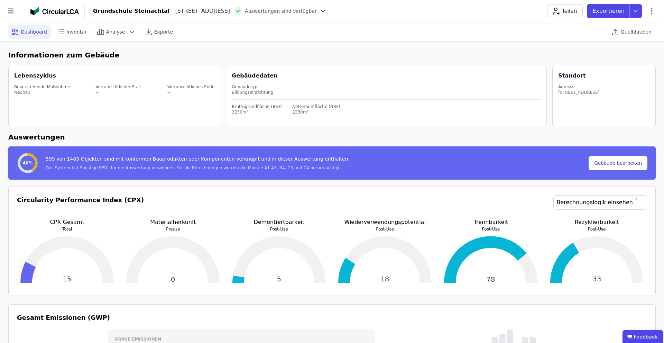 The width and height of the screenshot is (664, 343). I want to click on h3: Gesamt Emissionen (GWP), so click(332, 317).